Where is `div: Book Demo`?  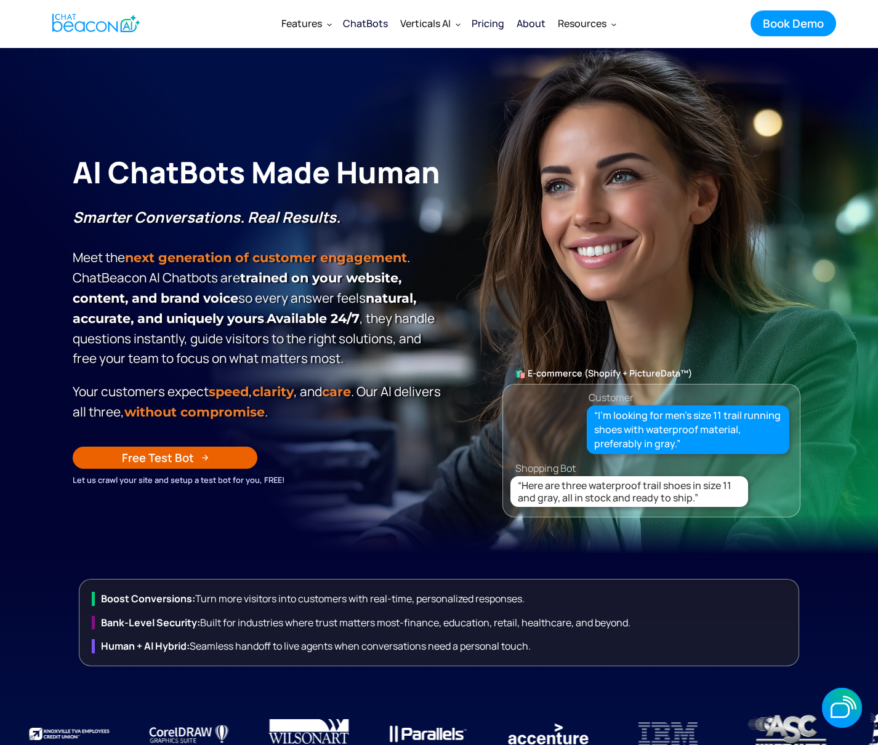
div: Book Demo is located at coordinates (793, 23).